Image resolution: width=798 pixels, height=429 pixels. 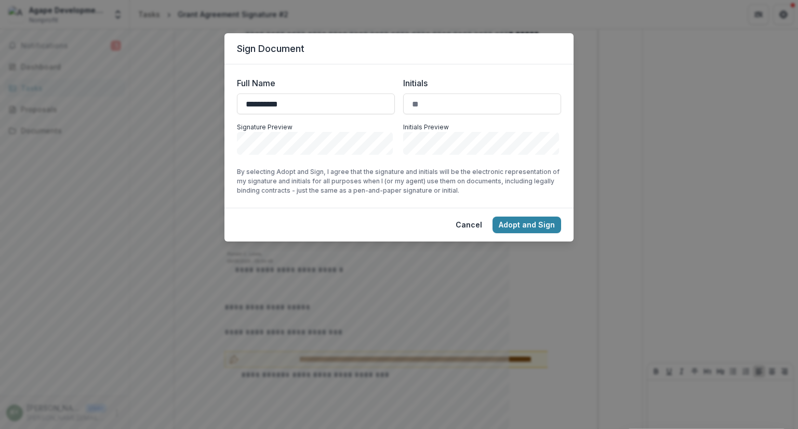 What do you see at coordinates (469, 225) in the screenshot?
I see `button: Cancel` at bounding box center [469, 225].